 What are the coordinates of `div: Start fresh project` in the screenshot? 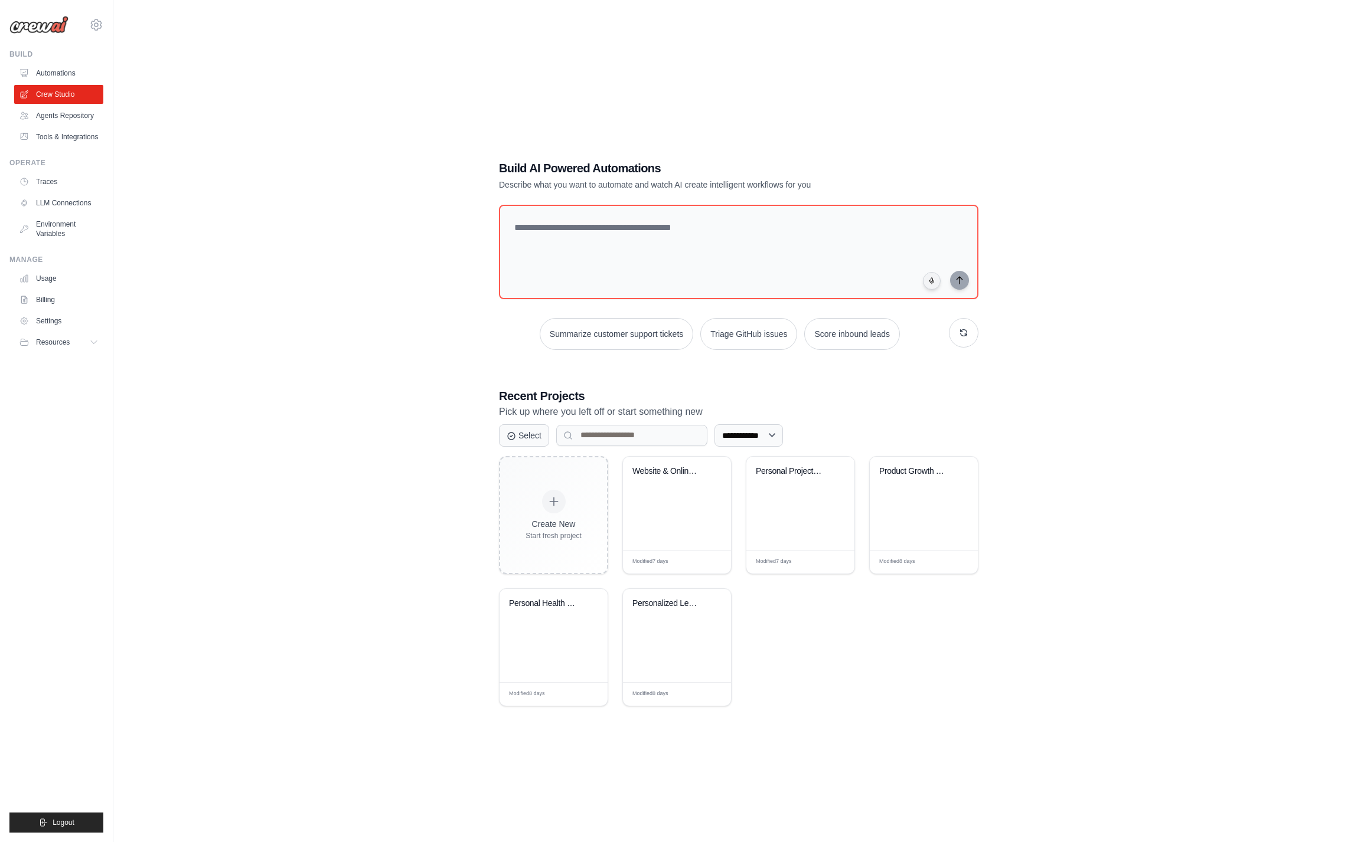 It's located at (553, 536).